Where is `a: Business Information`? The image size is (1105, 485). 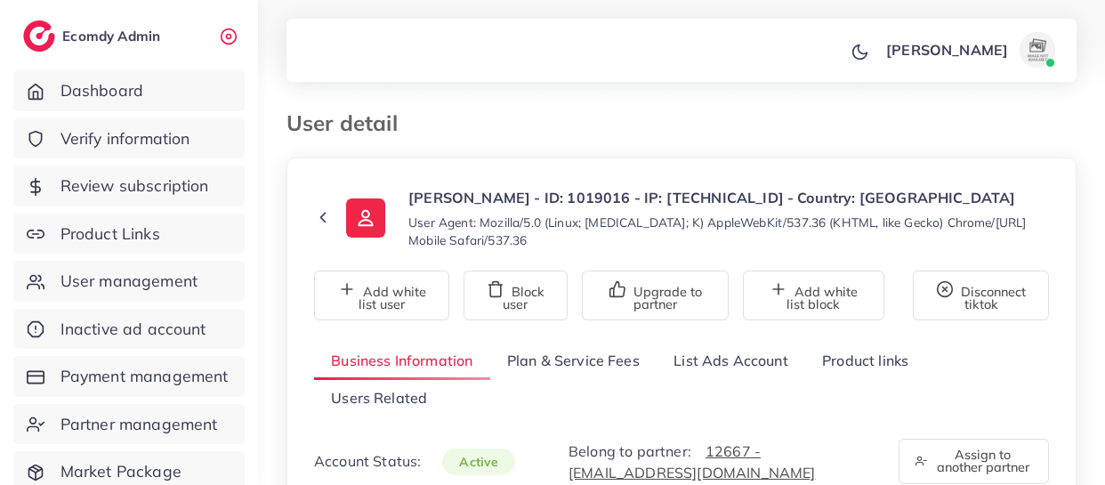 a: Business Information is located at coordinates (402, 360).